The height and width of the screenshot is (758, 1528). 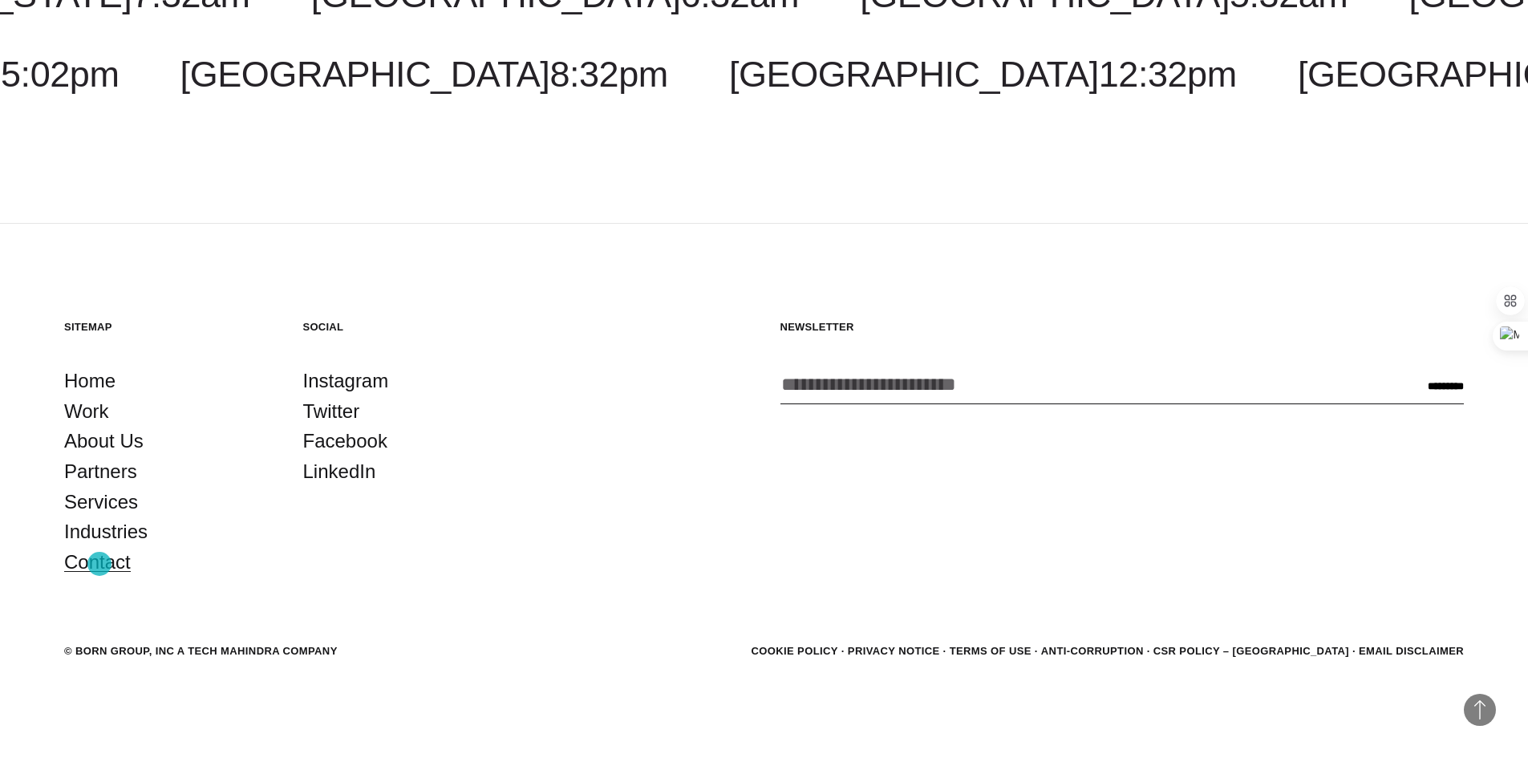 I want to click on a: Privacy Notice, so click(x=894, y=651).